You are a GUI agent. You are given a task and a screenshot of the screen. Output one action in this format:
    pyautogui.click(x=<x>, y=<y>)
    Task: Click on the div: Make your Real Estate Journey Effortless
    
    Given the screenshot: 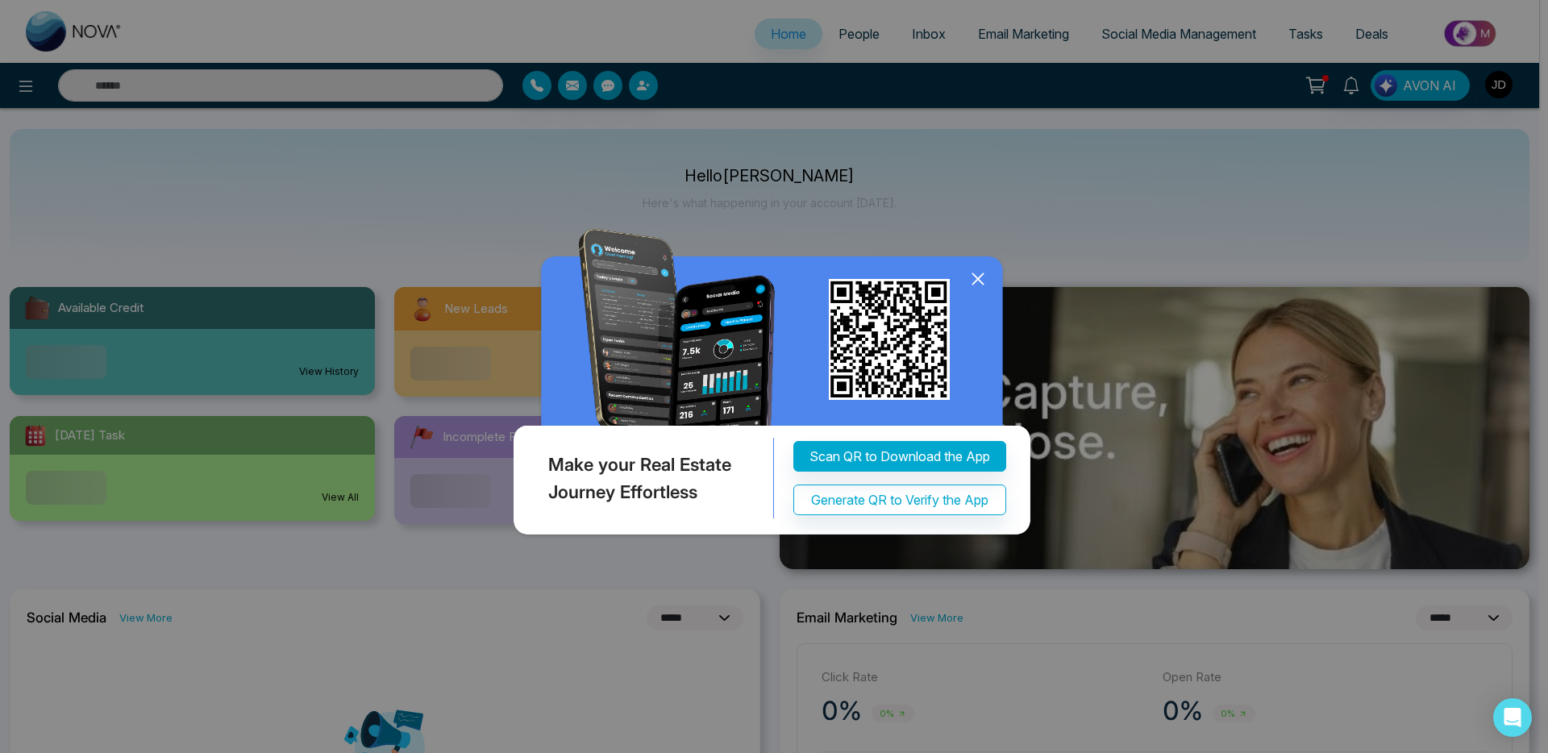 What is the action you would take?
    pyautogui.click(x=642, y=479)
    